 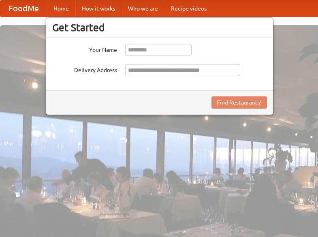 What do you see at coordinates (61, 8) in the screenshot?
I see `a: Home` at bounding box center [61, 8].